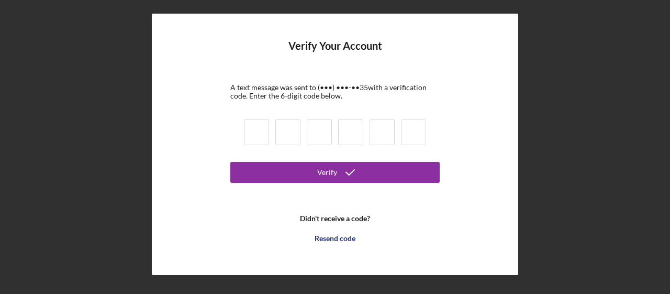 The width and height of the screenshot is (670, 294). Describe the element at coordinates (335, 172) in the screenshot. I see `button: Verify` at that location.